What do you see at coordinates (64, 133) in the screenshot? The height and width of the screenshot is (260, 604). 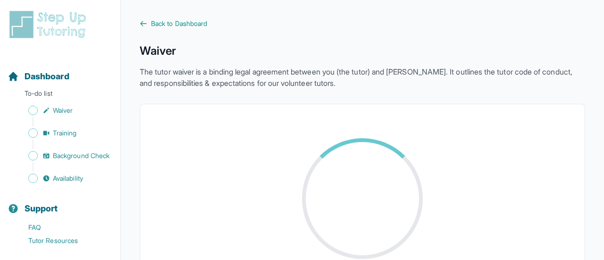 I see `a: Training` at bounding box center [64, 133].